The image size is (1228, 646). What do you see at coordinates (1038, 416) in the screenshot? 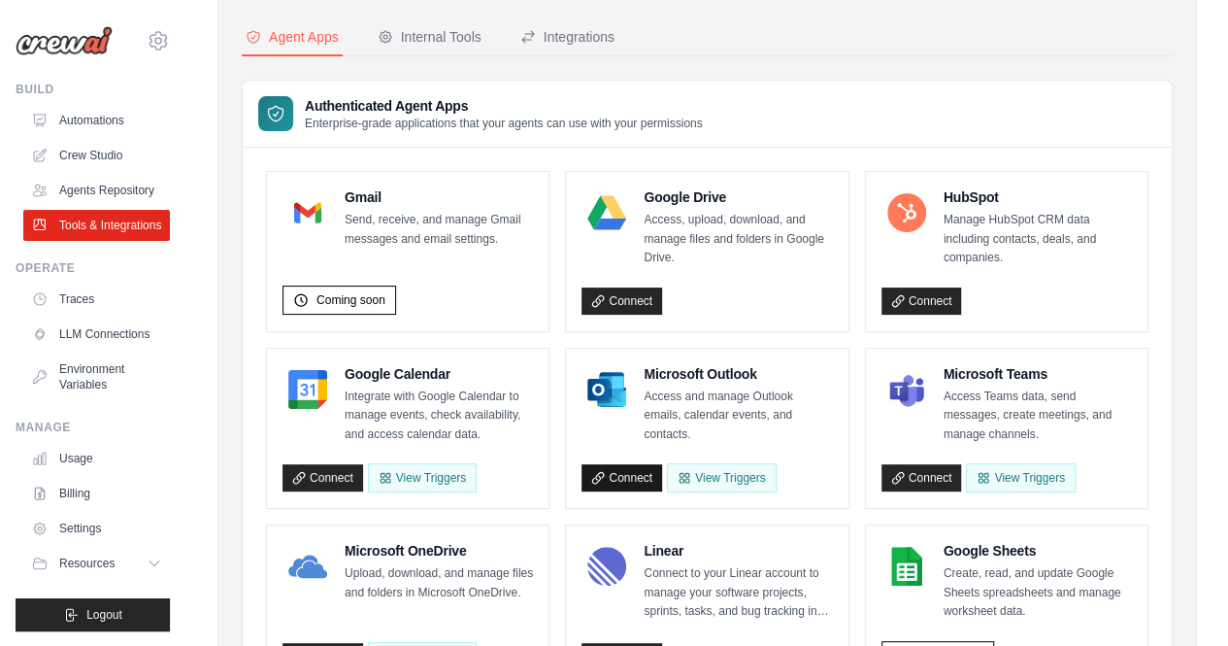
I see `p: Access Teams data, send messages, create meetings, and manage channels.` at bounding box center [1038, 416].